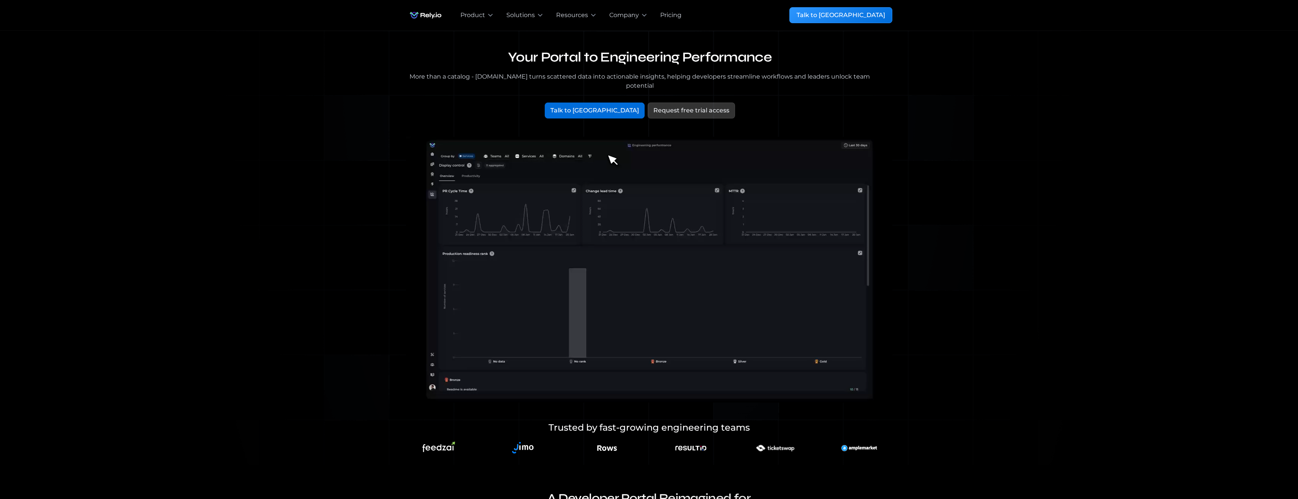 This screenshot has height=499, width=1298. What do you see at coordinates (572, 15) in the screenshot?
I see `div: Resources` at bounding box center [572, 15].